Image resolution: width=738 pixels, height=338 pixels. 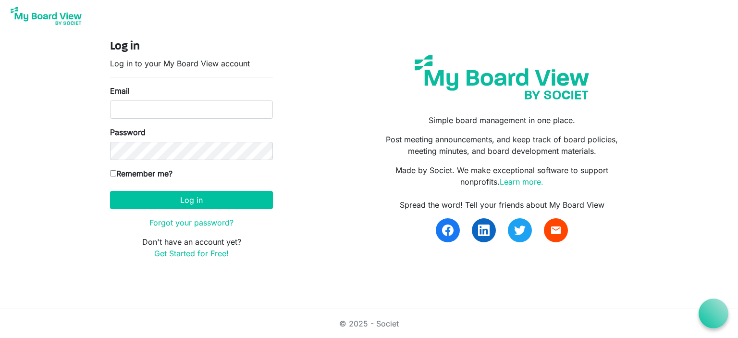 I want to click on p: Don't have an account yet?, so click(x=191, y=247).